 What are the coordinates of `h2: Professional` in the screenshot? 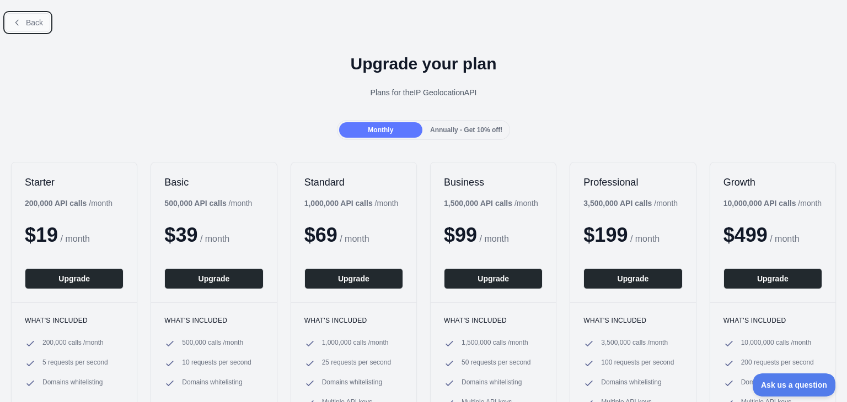 It's located at (632, 182).